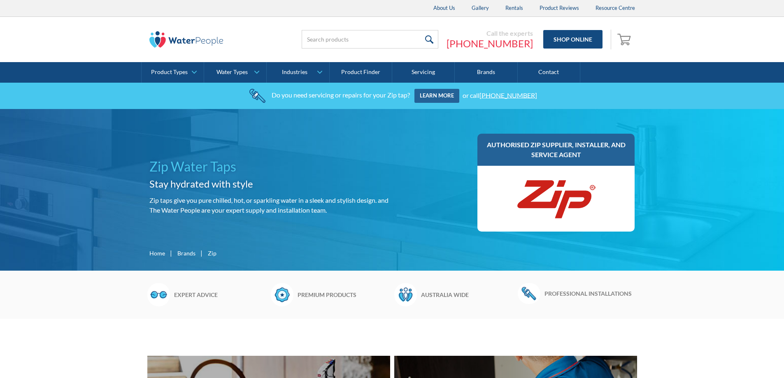 This screenshot has height=378, width=784. What do you see at coordinates (625, 39) in the screenshot?
I see `a: Open empty cart` at bounding box center [625, 39].